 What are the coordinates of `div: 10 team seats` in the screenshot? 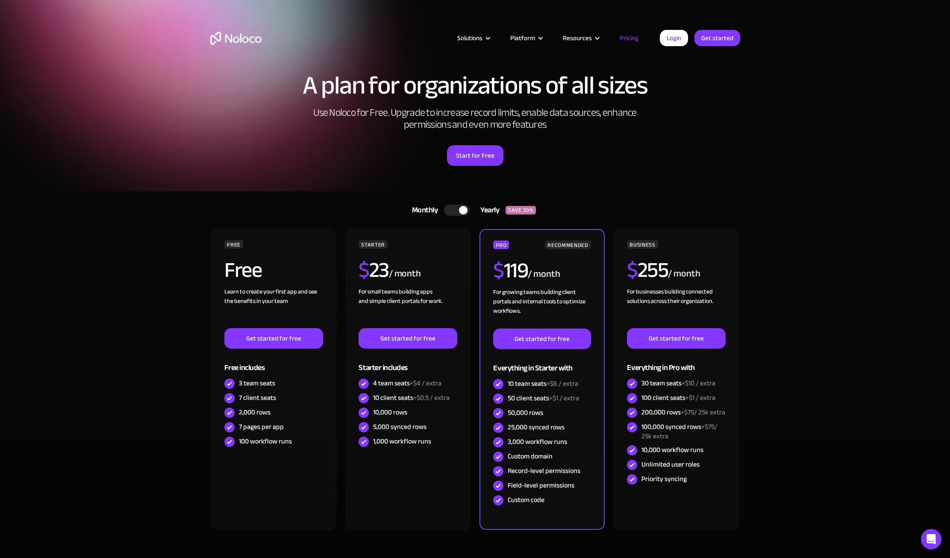 It's located at (543, 384).